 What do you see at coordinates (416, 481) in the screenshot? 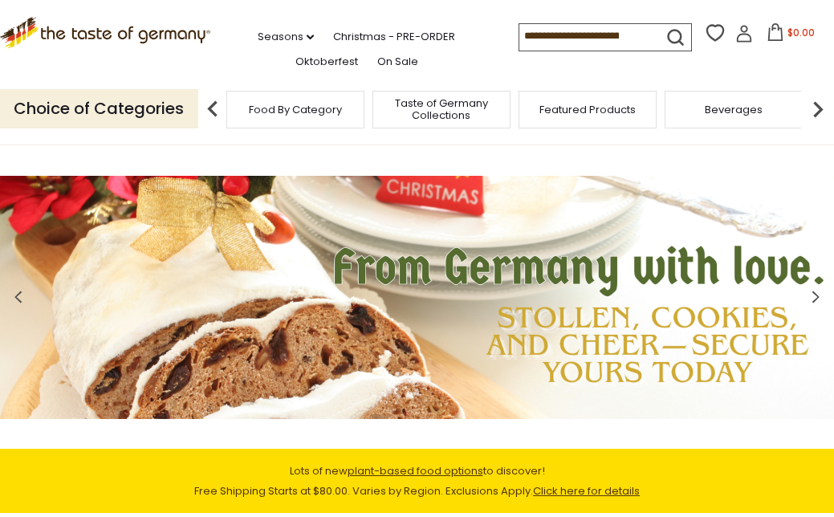
I see `span: Lots of new to discover! Free Shipping Starts at $80.00. Varies by Region. Exclusions Apply.` at bounding box center [416, 481].